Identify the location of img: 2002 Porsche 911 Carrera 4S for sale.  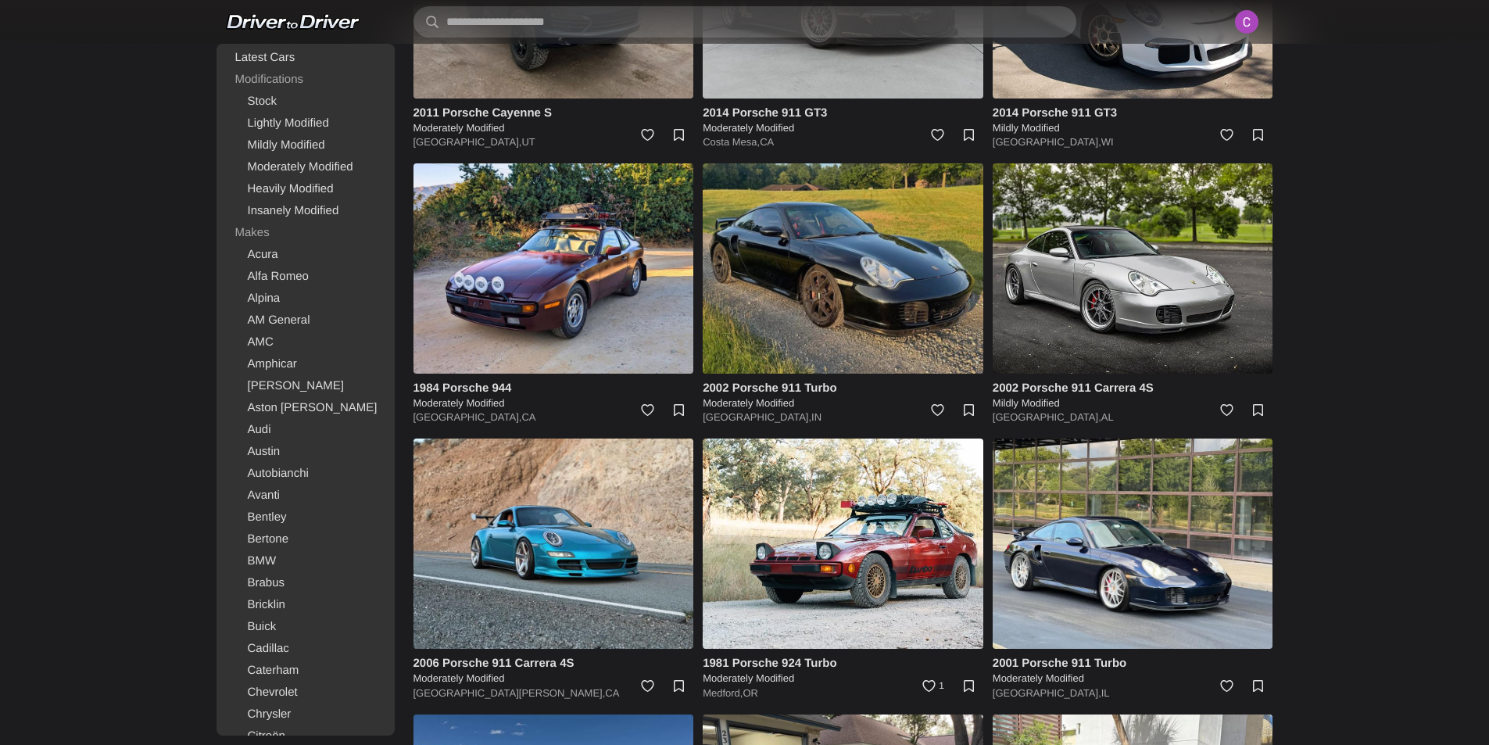
(1133, 268).